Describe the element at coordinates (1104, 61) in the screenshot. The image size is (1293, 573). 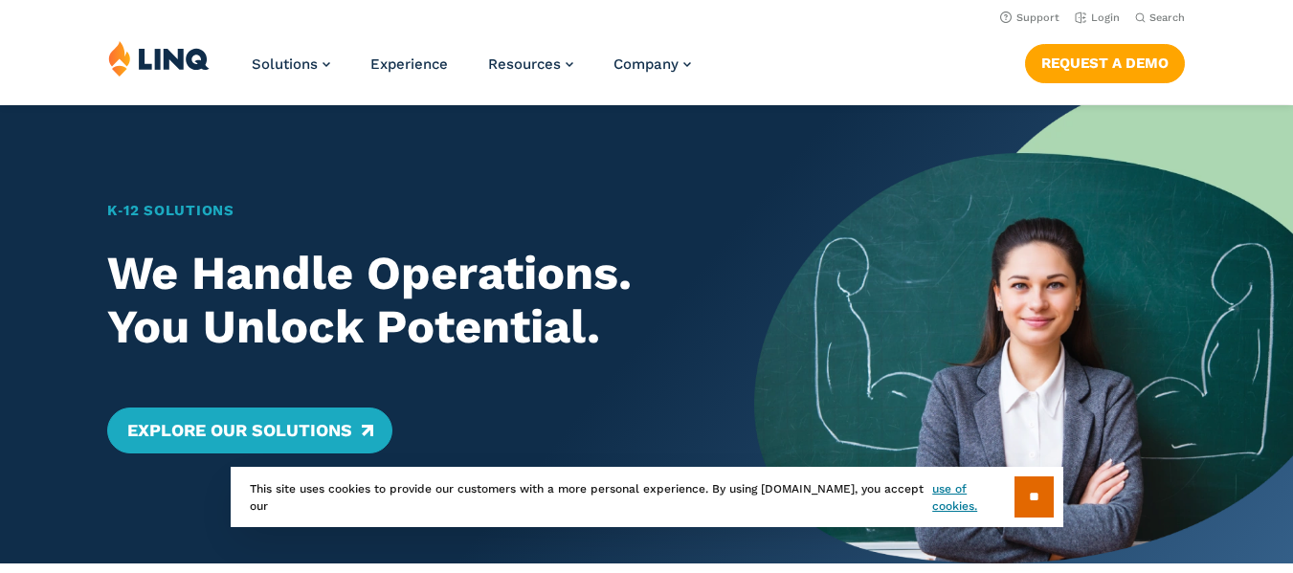
I see `nav: Button Navigation` at that location.